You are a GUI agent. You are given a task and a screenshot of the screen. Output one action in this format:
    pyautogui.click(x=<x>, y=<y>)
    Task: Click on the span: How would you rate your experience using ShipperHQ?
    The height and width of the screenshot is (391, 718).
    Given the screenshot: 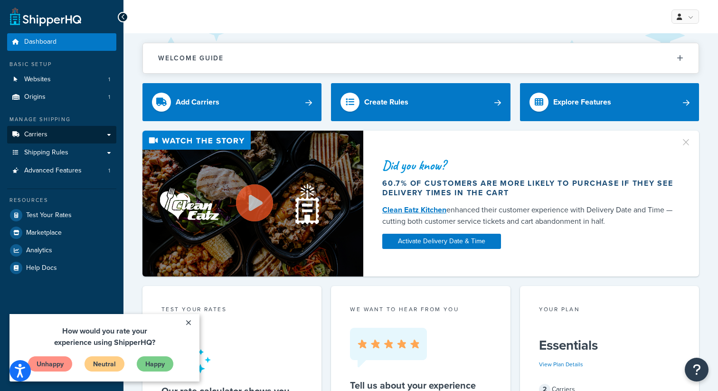 What is the action you would take?
    pyautogui.click(x=95, y=22)
    